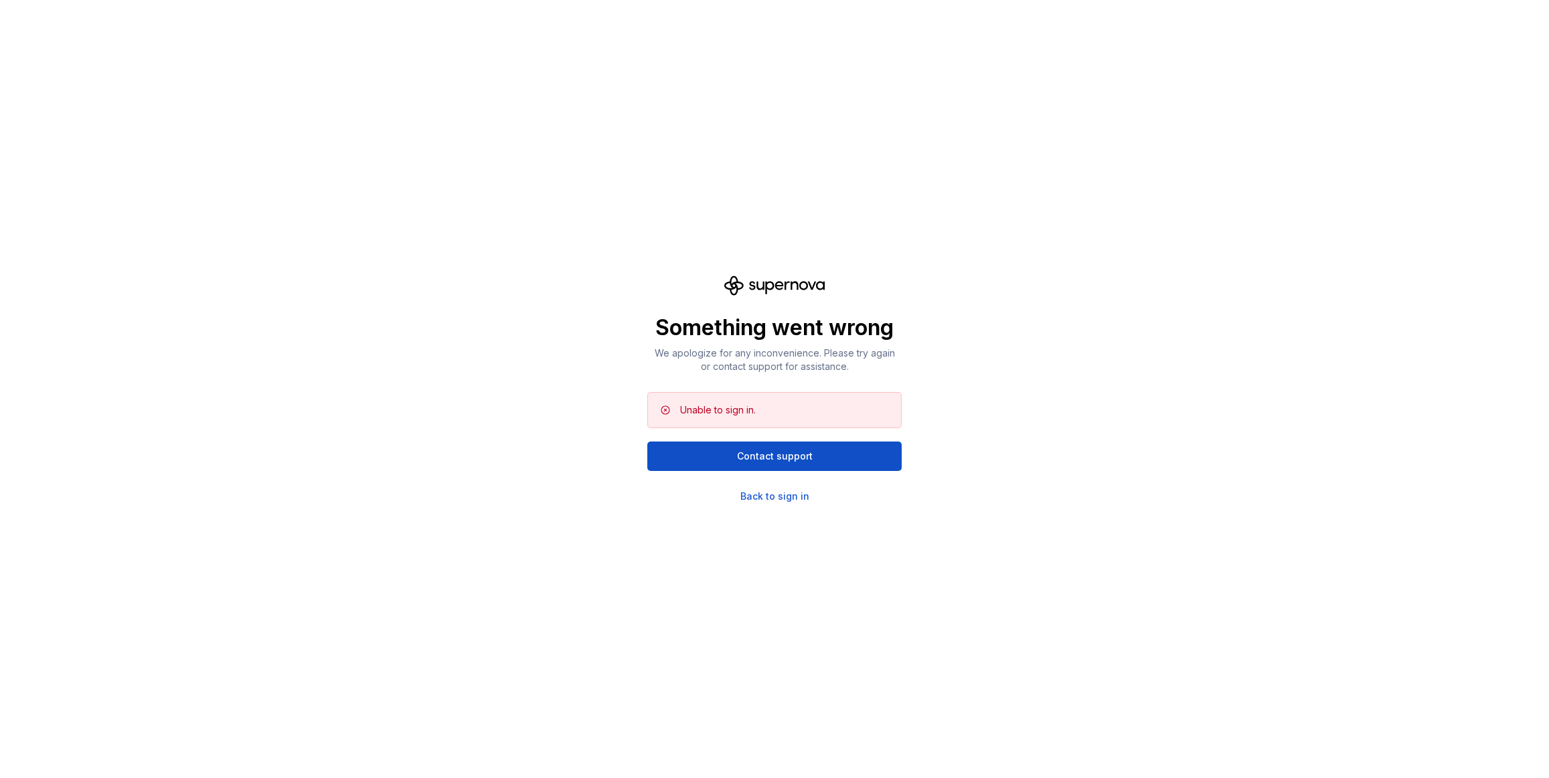 The width and height of the screenshot is (1549, 778). I want to click on a: Back to sign in, so click(774, 497).